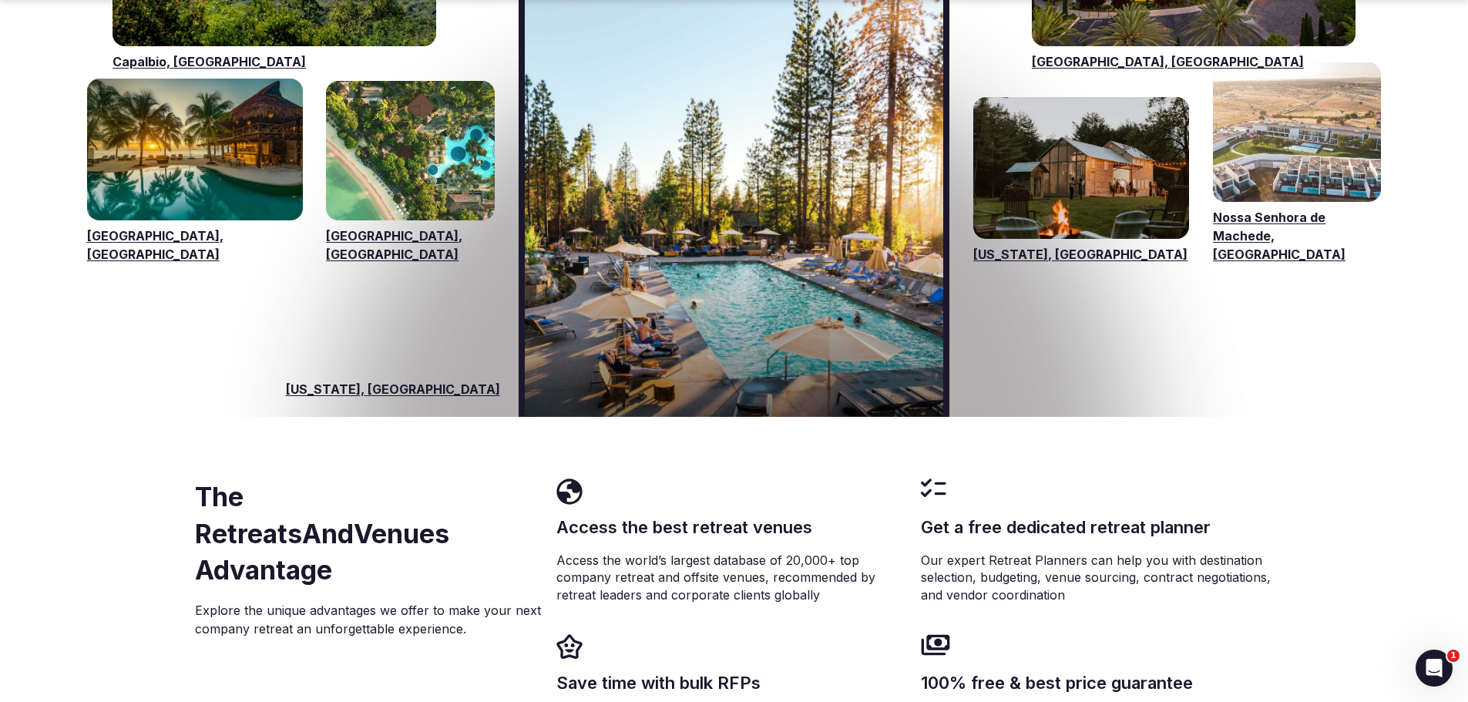  I want to click on a: Visit venues for Riviera Maya, Mexico, so click(195, 149).